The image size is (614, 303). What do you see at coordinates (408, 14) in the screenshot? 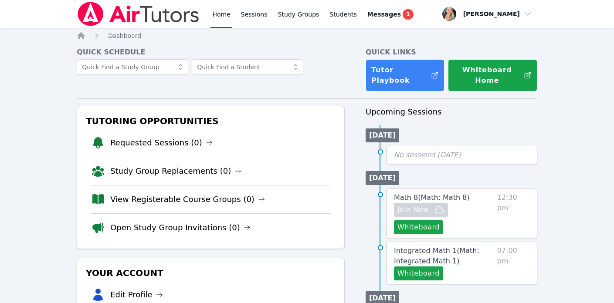
I see `span: 1` at bounding box center [408, 14].